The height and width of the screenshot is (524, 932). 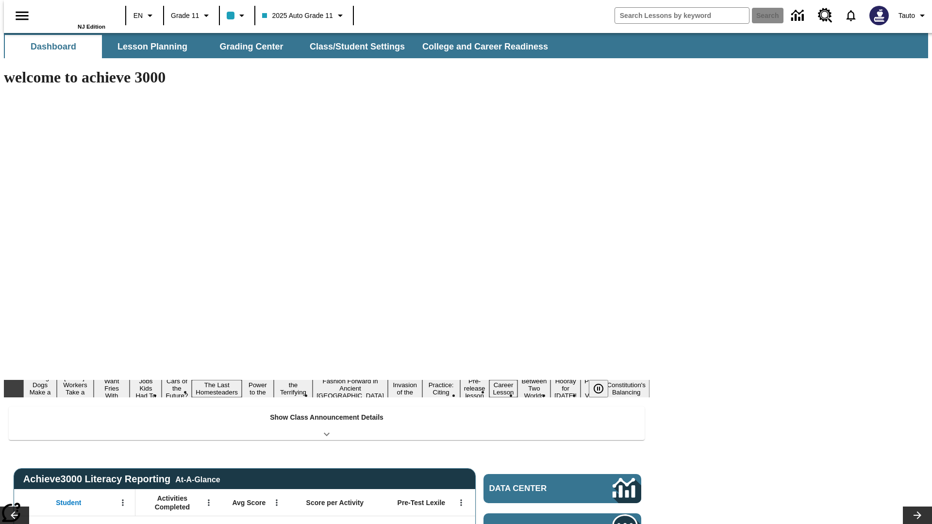 I want to click on h1: welcome to achieve 3000, so click(x=327, y=77).